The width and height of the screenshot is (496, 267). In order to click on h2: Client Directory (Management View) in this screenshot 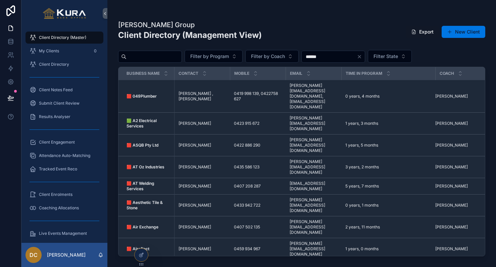, I will do `click(190, 35)`.